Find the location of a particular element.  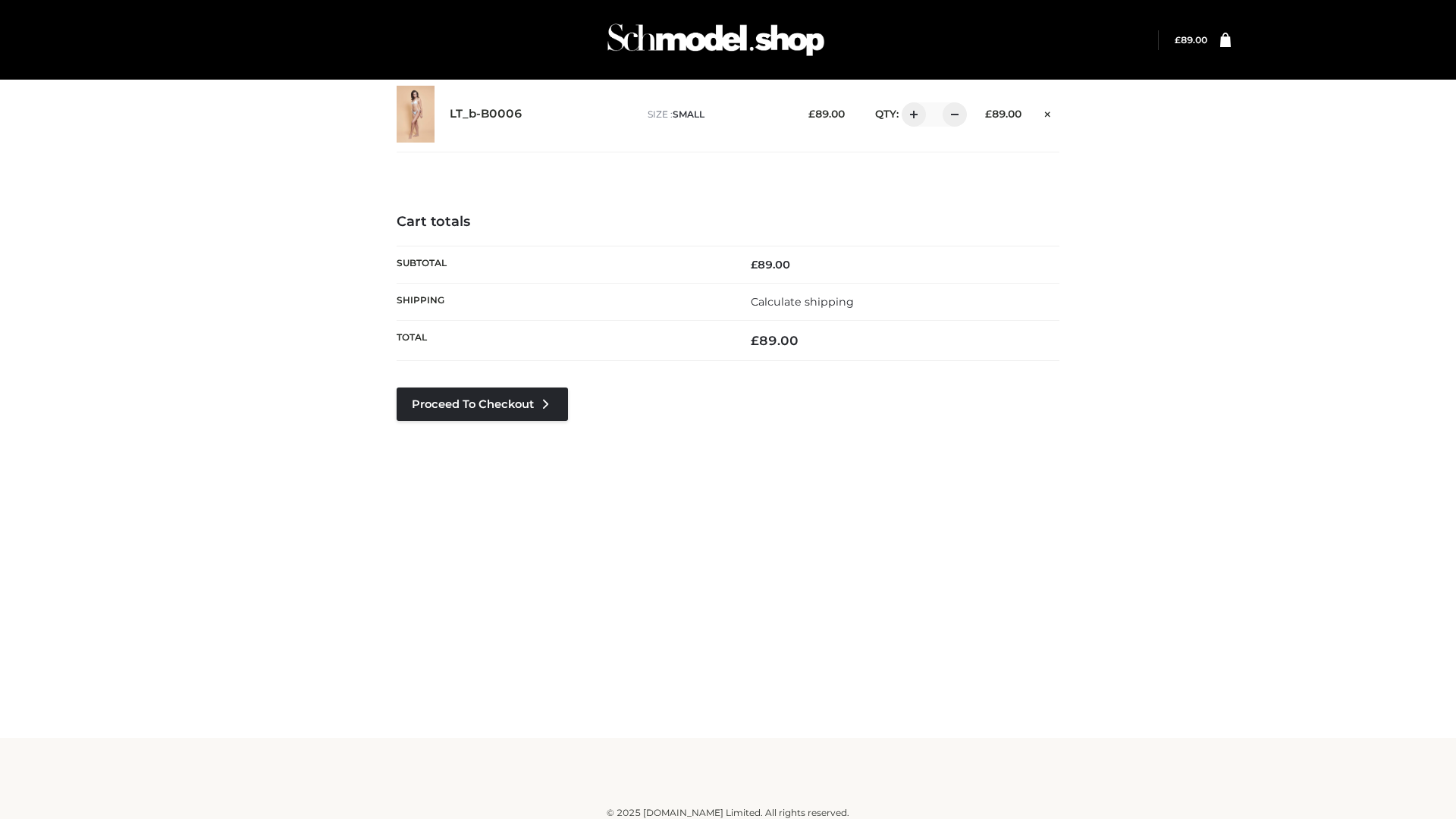

a: Remove this item is located at coordinates (1048, 112).